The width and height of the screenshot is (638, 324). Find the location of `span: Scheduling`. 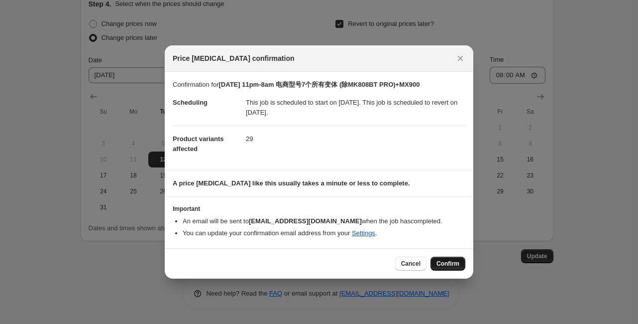

span: Scheduling is located at coordinates (190, 102).